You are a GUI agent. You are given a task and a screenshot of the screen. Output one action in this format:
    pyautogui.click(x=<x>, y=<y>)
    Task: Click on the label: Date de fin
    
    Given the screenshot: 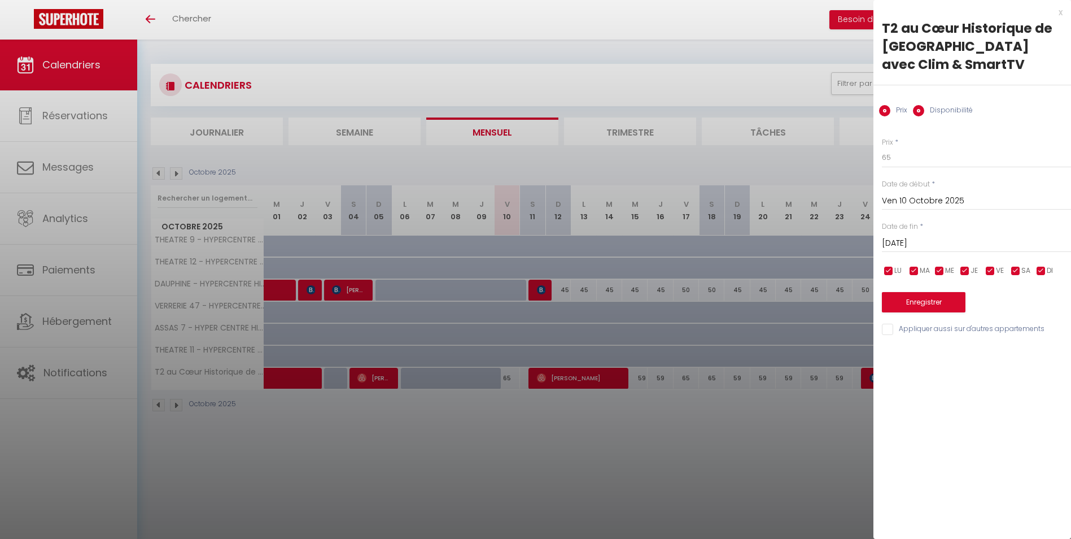 What is the action you would take?
    pyautogui.click(x=900, y=226)
    